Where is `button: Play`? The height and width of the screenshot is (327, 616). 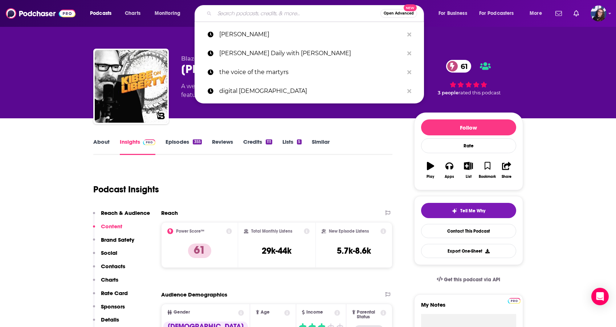
button: Play is located at coordinates (430, 170).